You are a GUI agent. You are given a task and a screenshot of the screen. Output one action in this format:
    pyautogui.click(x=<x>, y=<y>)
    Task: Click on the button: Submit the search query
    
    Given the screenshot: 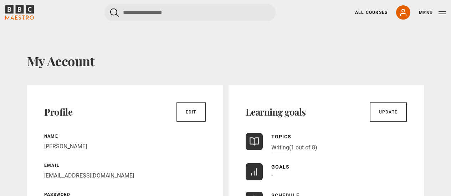 What is the action you would take?
    pyautogui.click(x=114, y=12)
    